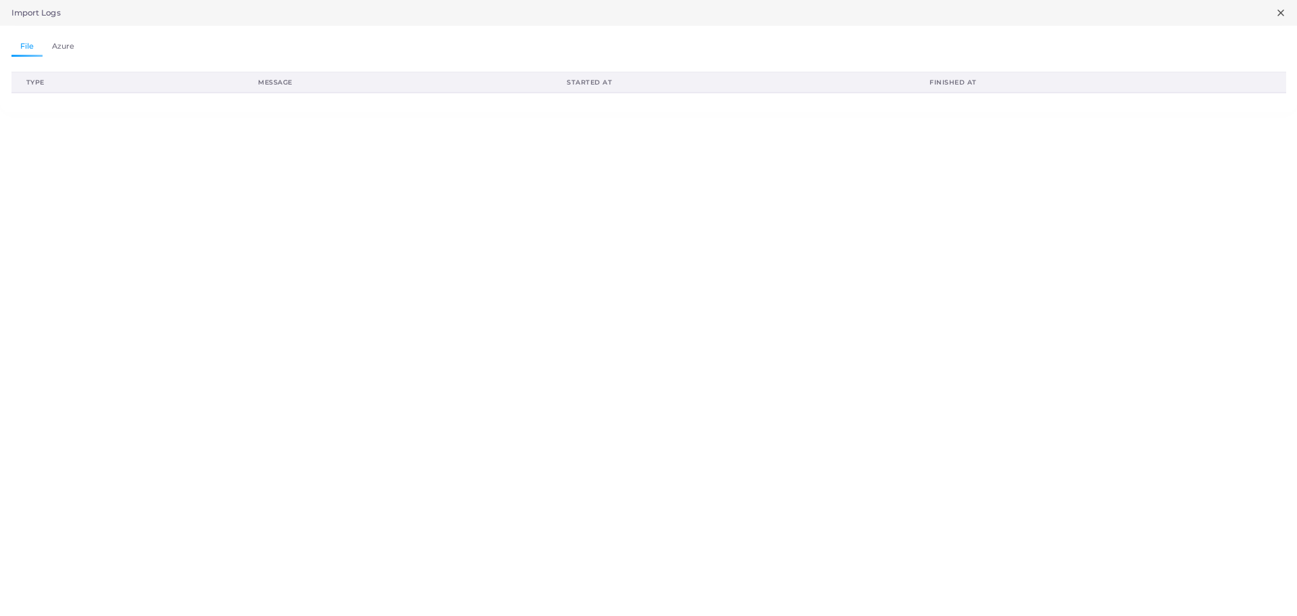 This screenshot has width=1297, height=616. I want to click on div: Type, so click(128, 82).